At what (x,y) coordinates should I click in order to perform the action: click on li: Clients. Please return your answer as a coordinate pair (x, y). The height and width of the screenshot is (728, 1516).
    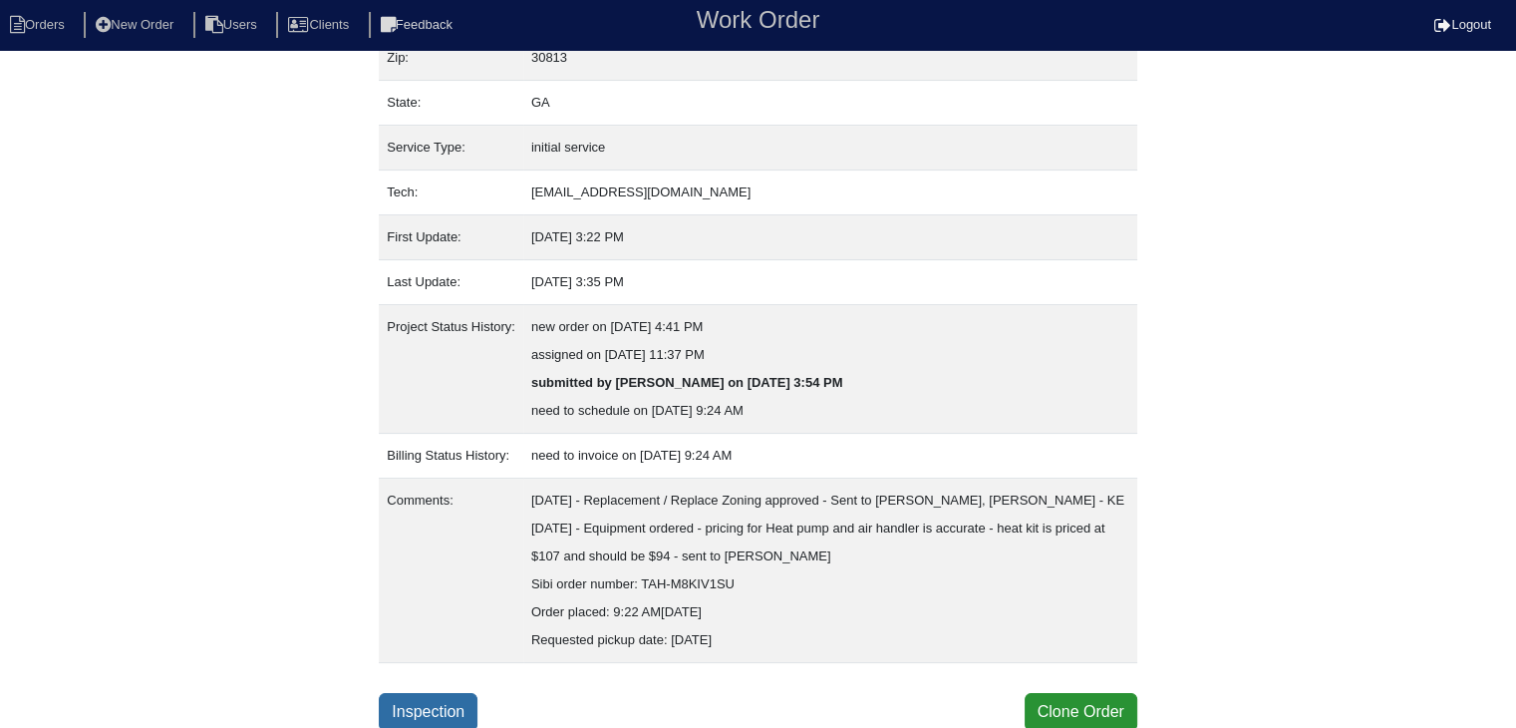
    Looking at the image, I should click on (320, 25).